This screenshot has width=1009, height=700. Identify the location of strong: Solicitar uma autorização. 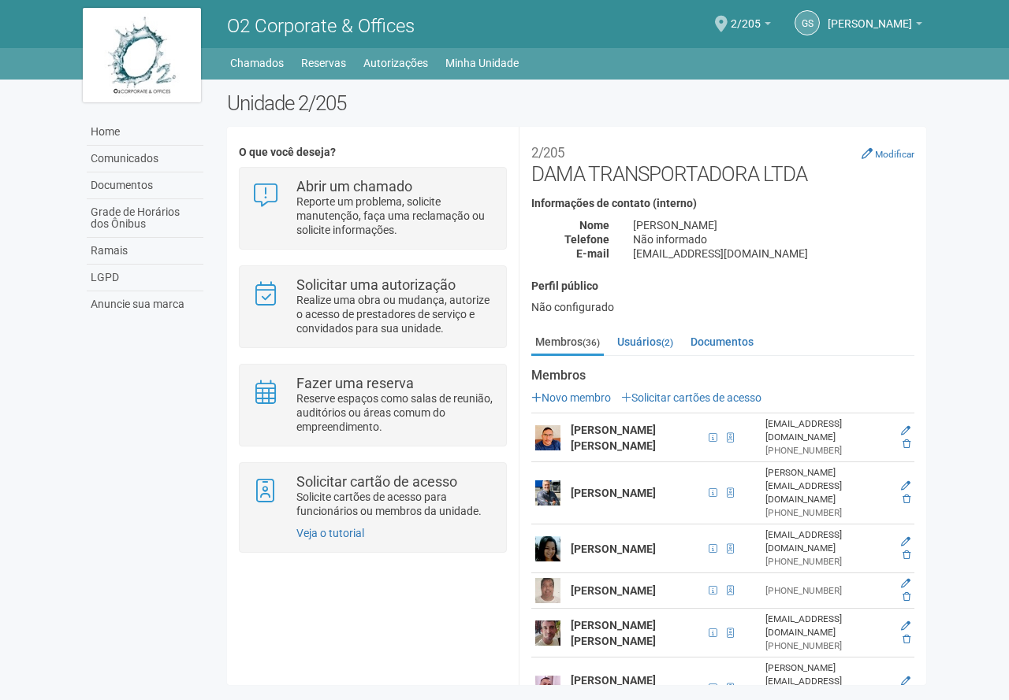
(376, 284).